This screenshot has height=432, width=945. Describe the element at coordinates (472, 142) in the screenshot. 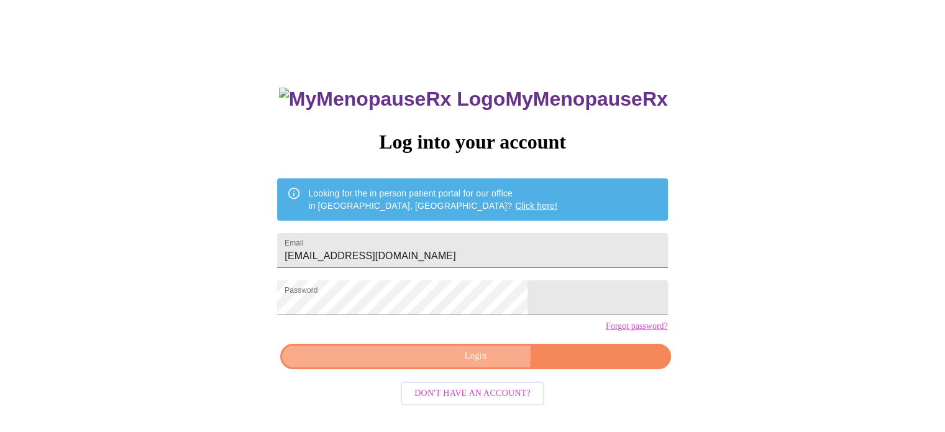

I see `h3: Log into your account` at that location.